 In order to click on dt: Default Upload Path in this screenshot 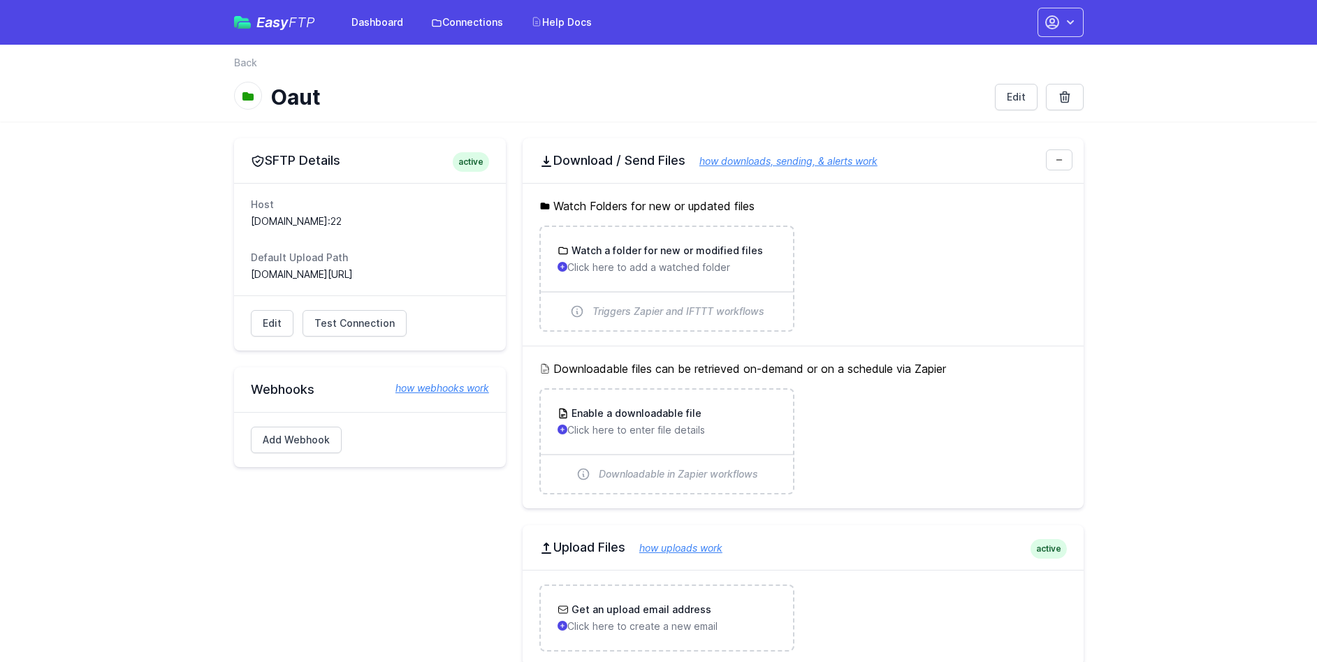, I will do `click(370, 258)`.